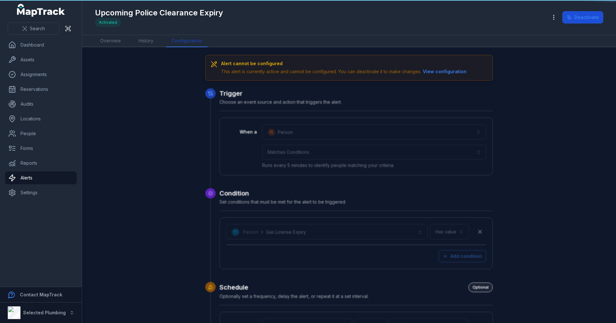 The image size is (616, 323). I want to click on a: Assets, so click(41, 60).